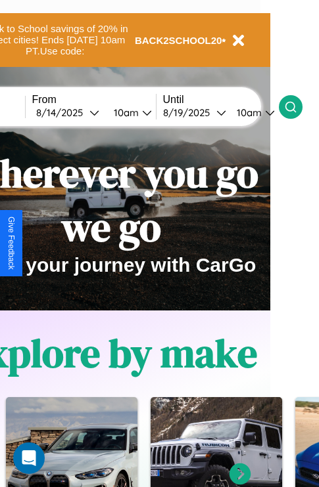 The width and height of the screenshot is (319, 487). What do you see at coordinates (29, 458) in the screenshot?
I see `div: Open Intercom Messenger` at bounding box center [29, 458].